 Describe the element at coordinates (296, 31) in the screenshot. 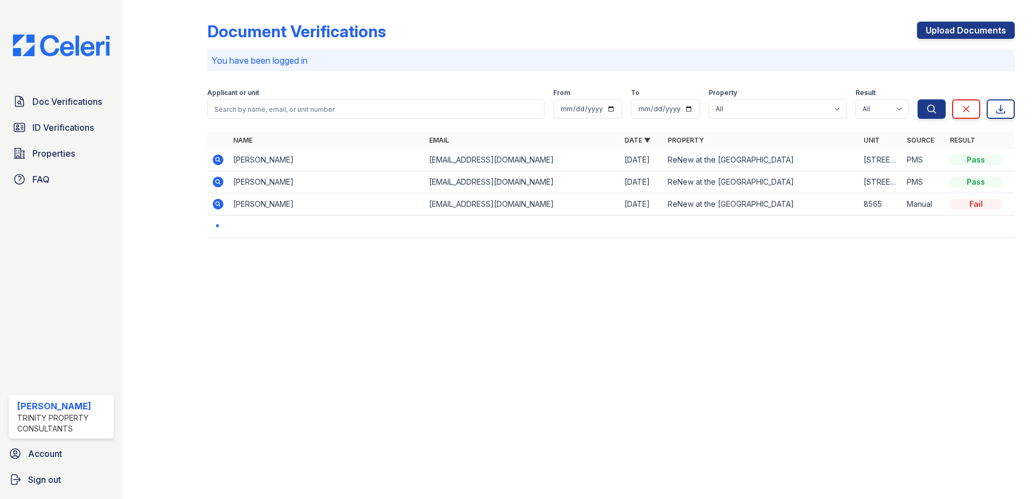

I see `div: Document Verifications` at that location.